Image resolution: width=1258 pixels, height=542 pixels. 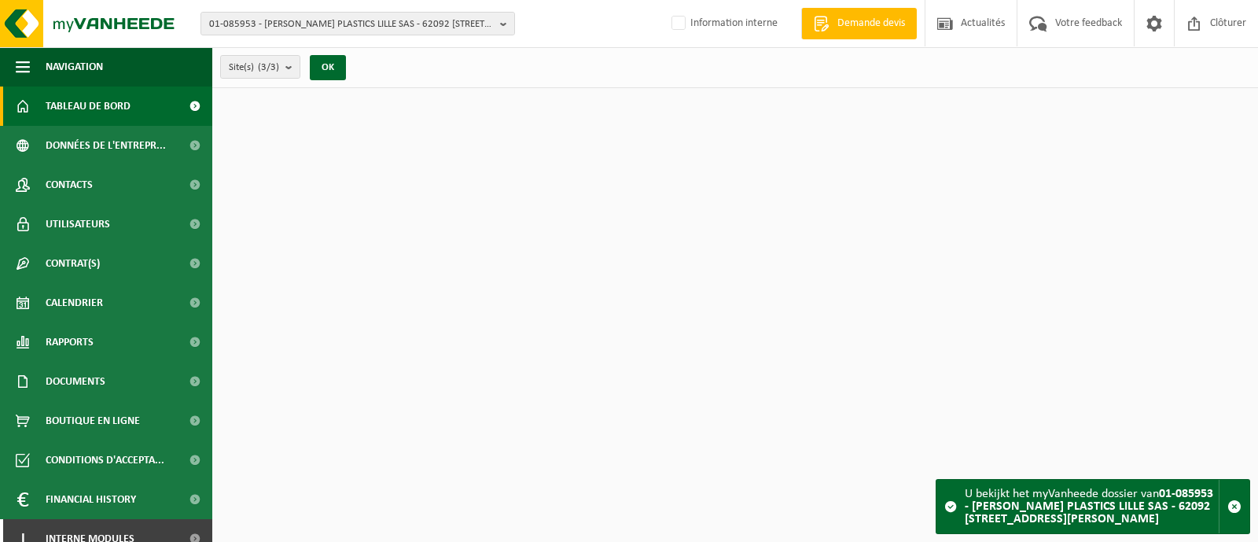 I want to click on button: OK, so click(x=328, y=68).